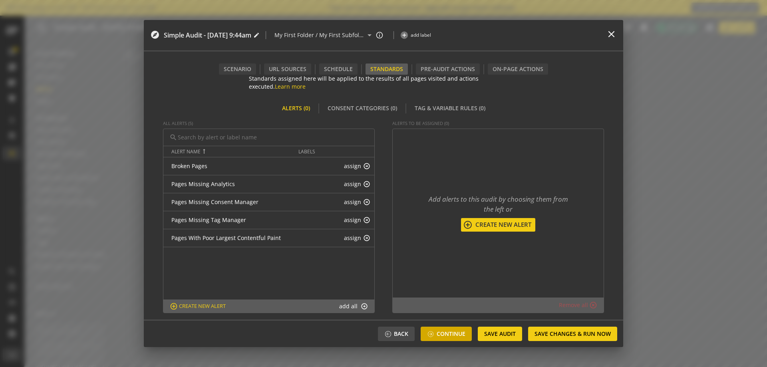 Image resolution: width=767 pixels, height=367 pixels. I want to click on button: add all, so click(354, 307).